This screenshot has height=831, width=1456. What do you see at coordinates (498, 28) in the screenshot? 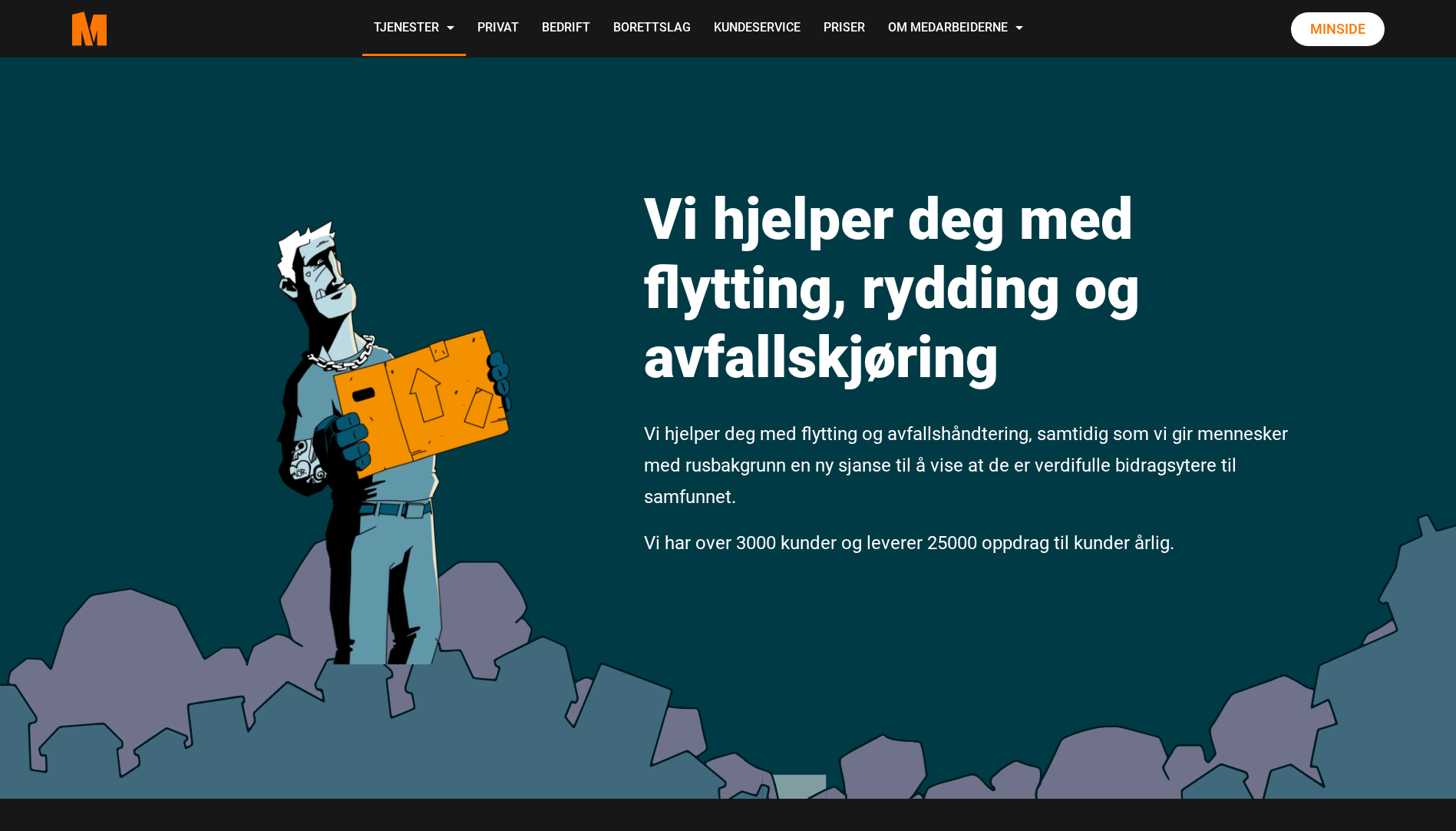
I see `a: Privat` at bounding box center [498, 28].